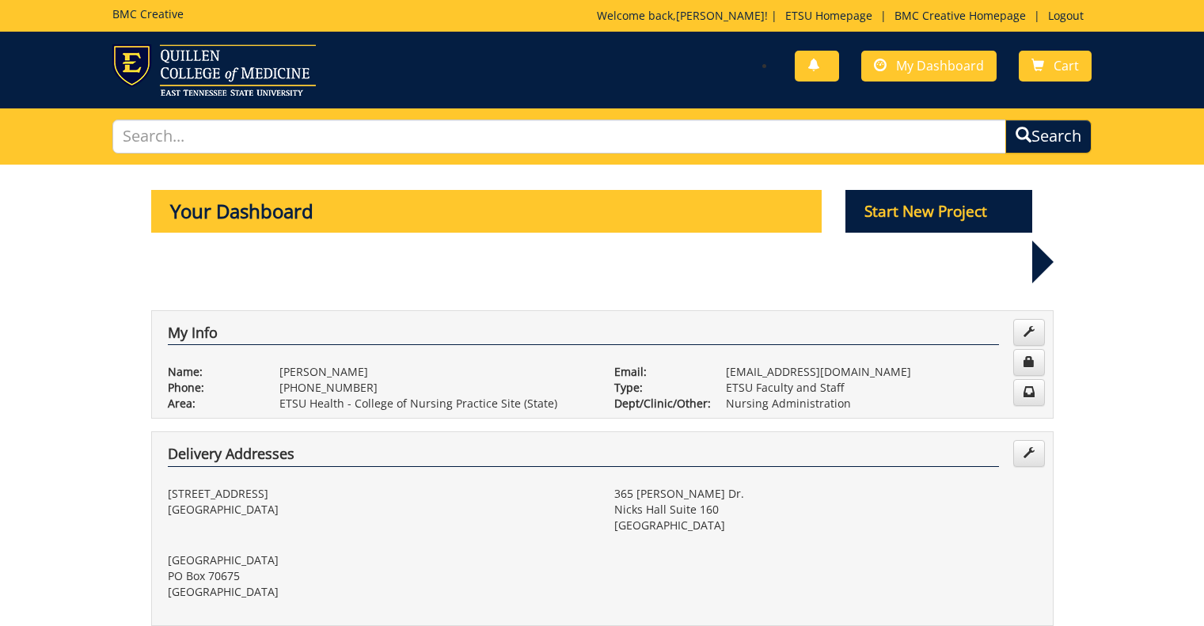 This screenshot has height=626, width=1204. Describe the element at coordinates (825, 510) in the screenshot. I see `p: Nicks Hall Suite 160` at that location.